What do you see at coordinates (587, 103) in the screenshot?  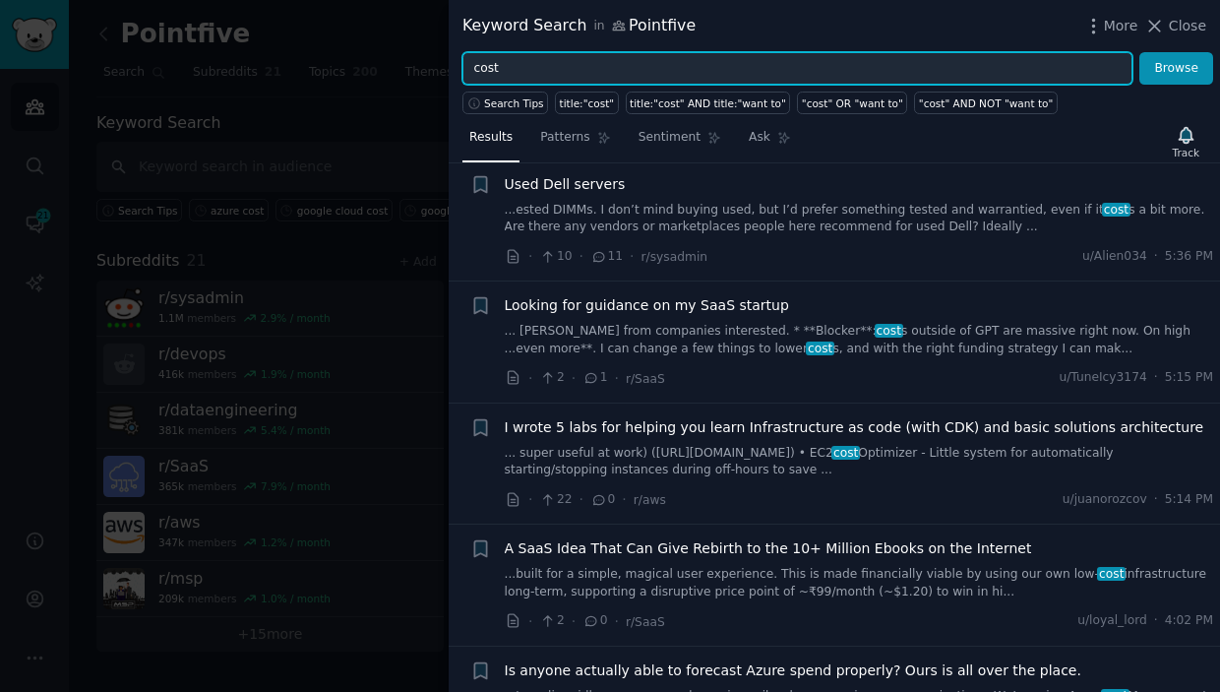 I see `div: title:"cost"` at bounding box center [587, 103].